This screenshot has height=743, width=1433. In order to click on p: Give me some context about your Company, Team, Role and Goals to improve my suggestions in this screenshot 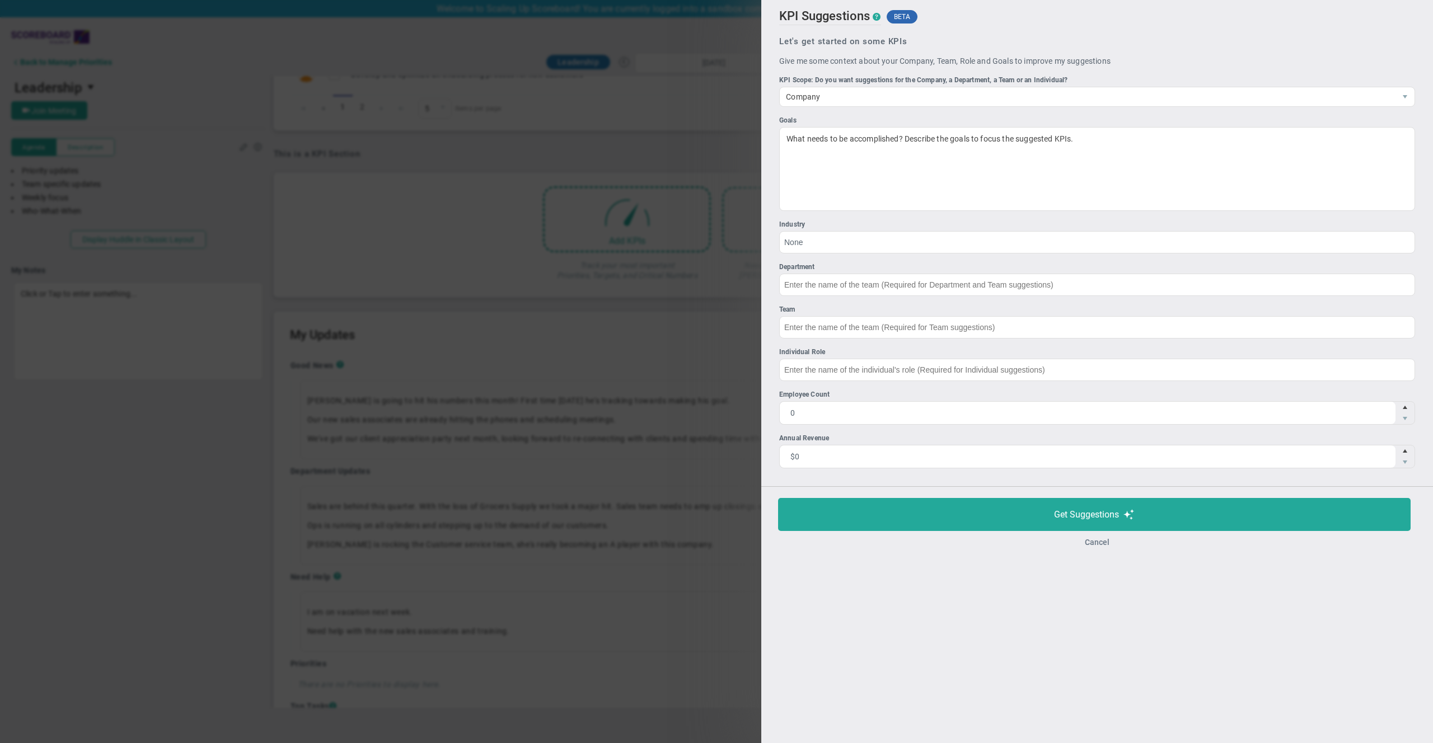, I will do `click(1097, 61)`.